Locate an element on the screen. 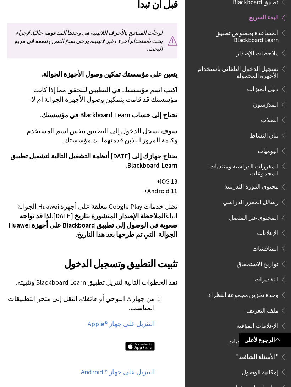 The height and width of the screenshot is (387, 291). span: تسجيل الدخول التلقائي باستخدام الأجهزة المحمولة is located at coordinates (236, 71).